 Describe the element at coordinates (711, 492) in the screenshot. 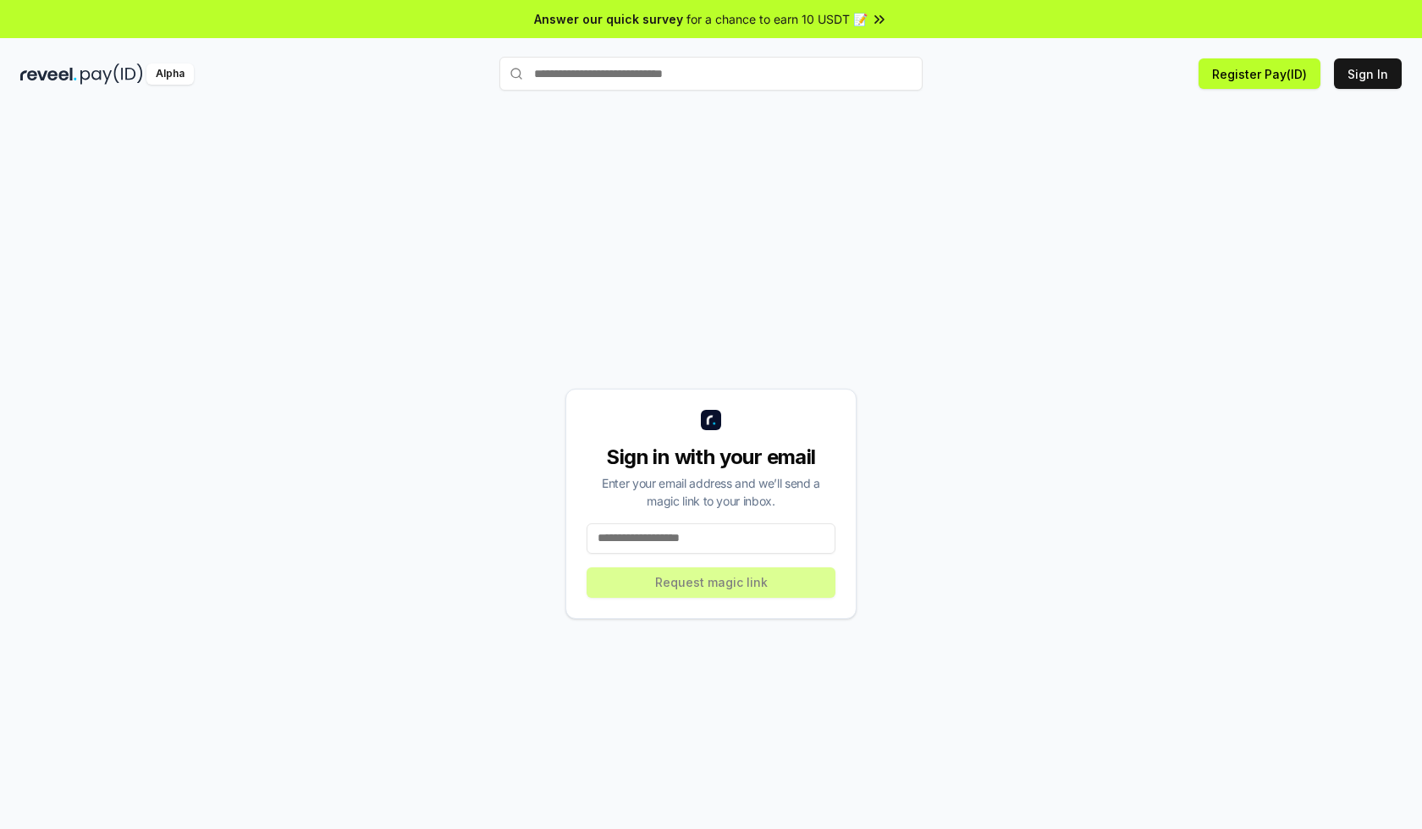

I see `div: Enter your email address and we’ll send a magic link to your inbox.` at that location.